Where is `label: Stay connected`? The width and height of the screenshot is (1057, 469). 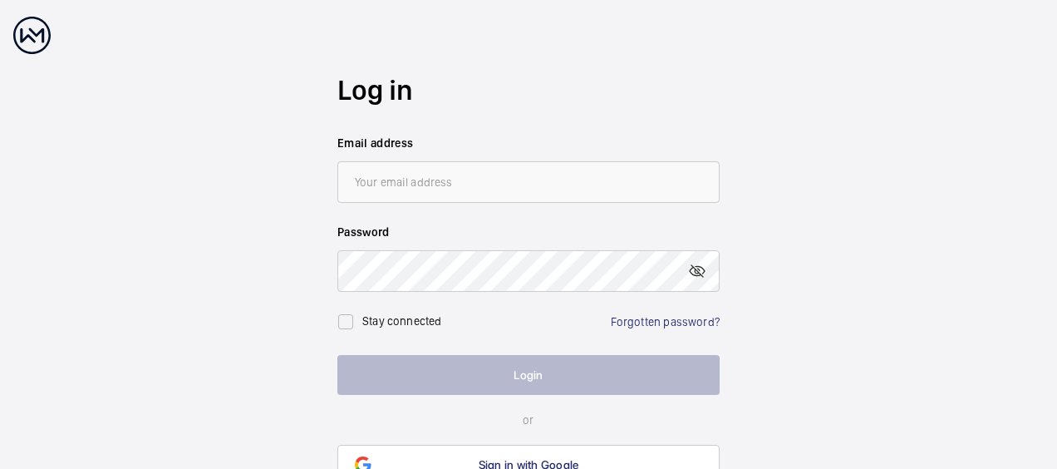
label: Stay connected is located at coordinates (402, 321).